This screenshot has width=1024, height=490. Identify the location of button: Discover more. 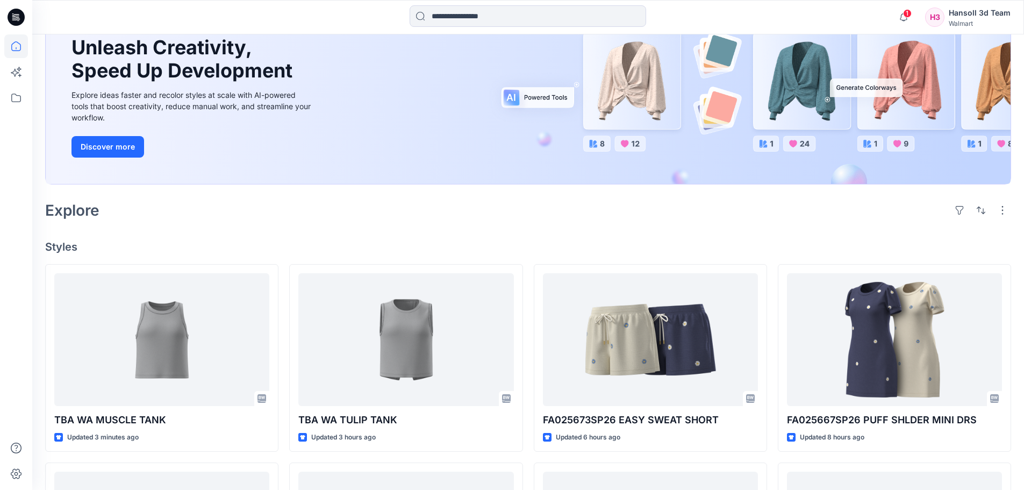
(108, 147).